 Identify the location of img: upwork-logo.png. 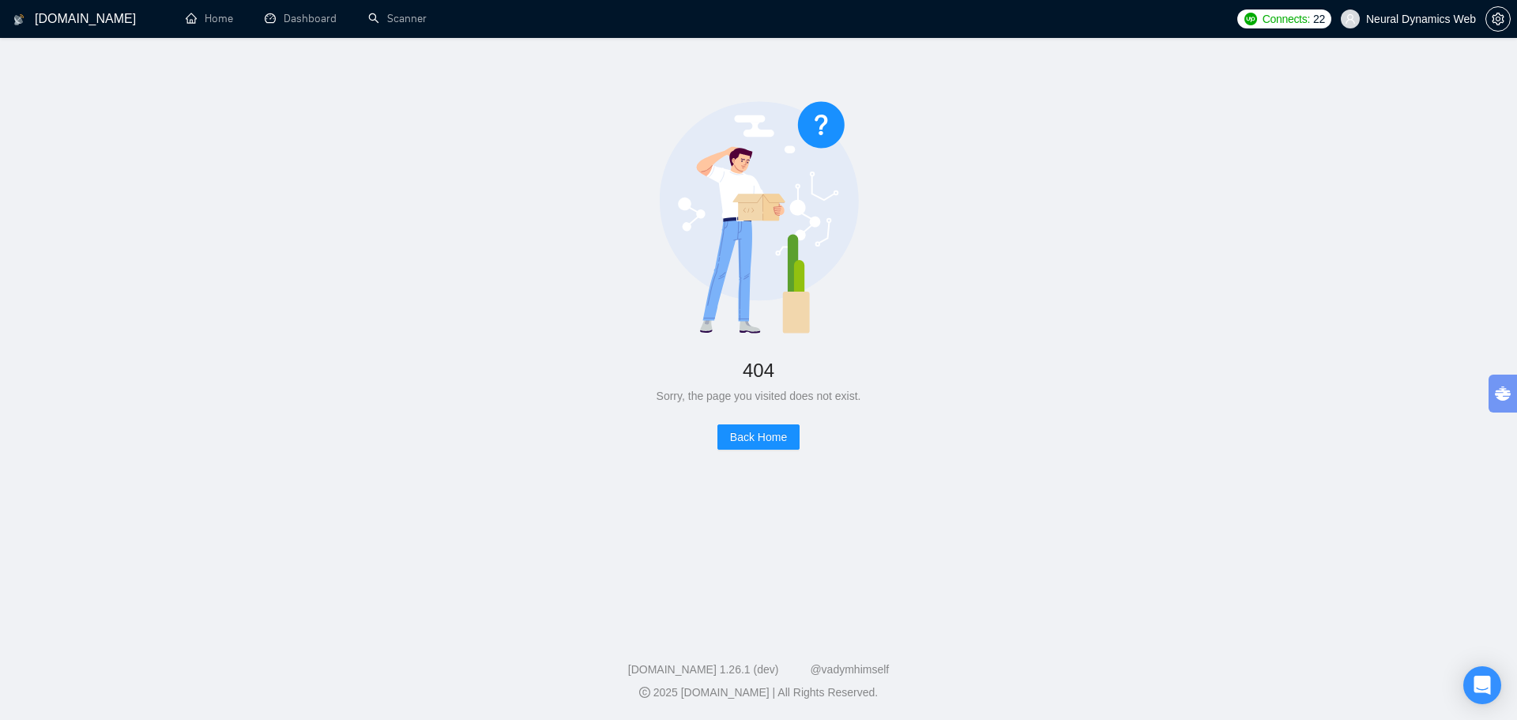
(1251, 19).